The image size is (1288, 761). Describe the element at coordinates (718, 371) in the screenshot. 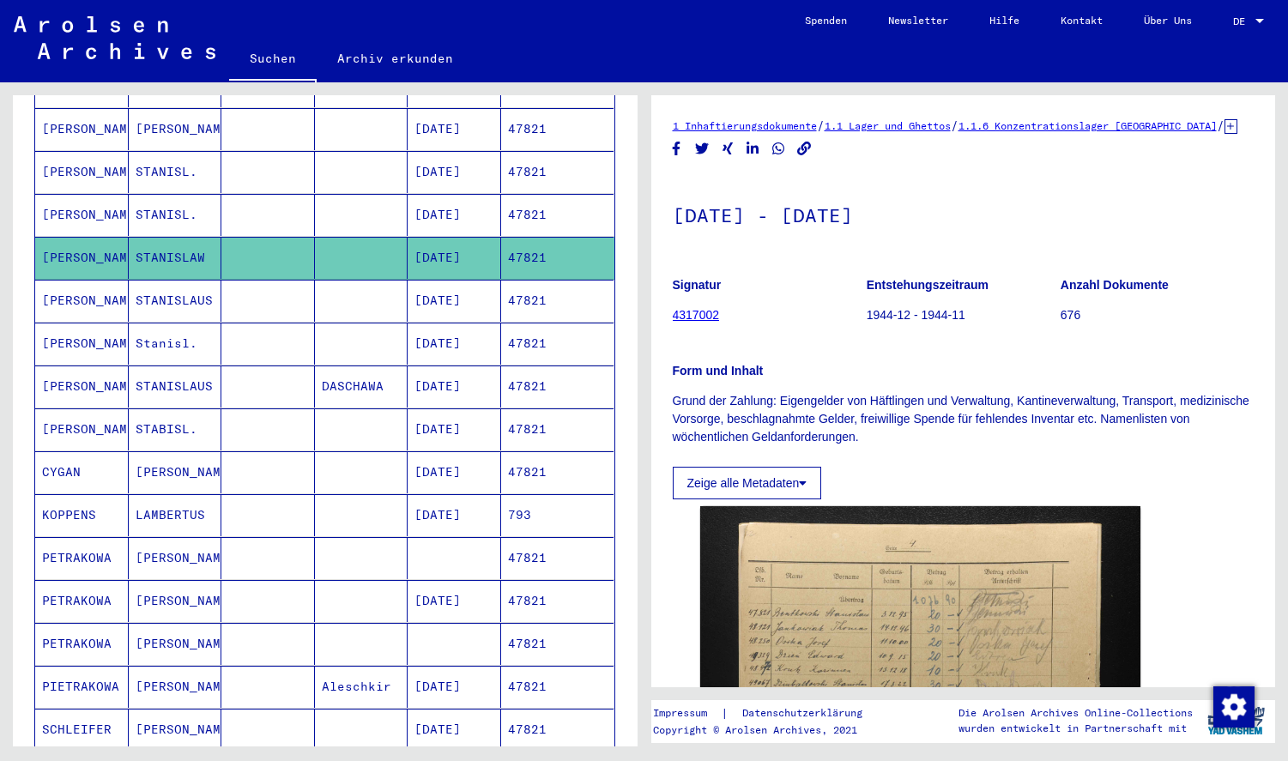

I see `b: Form und Inhalt` at that location.